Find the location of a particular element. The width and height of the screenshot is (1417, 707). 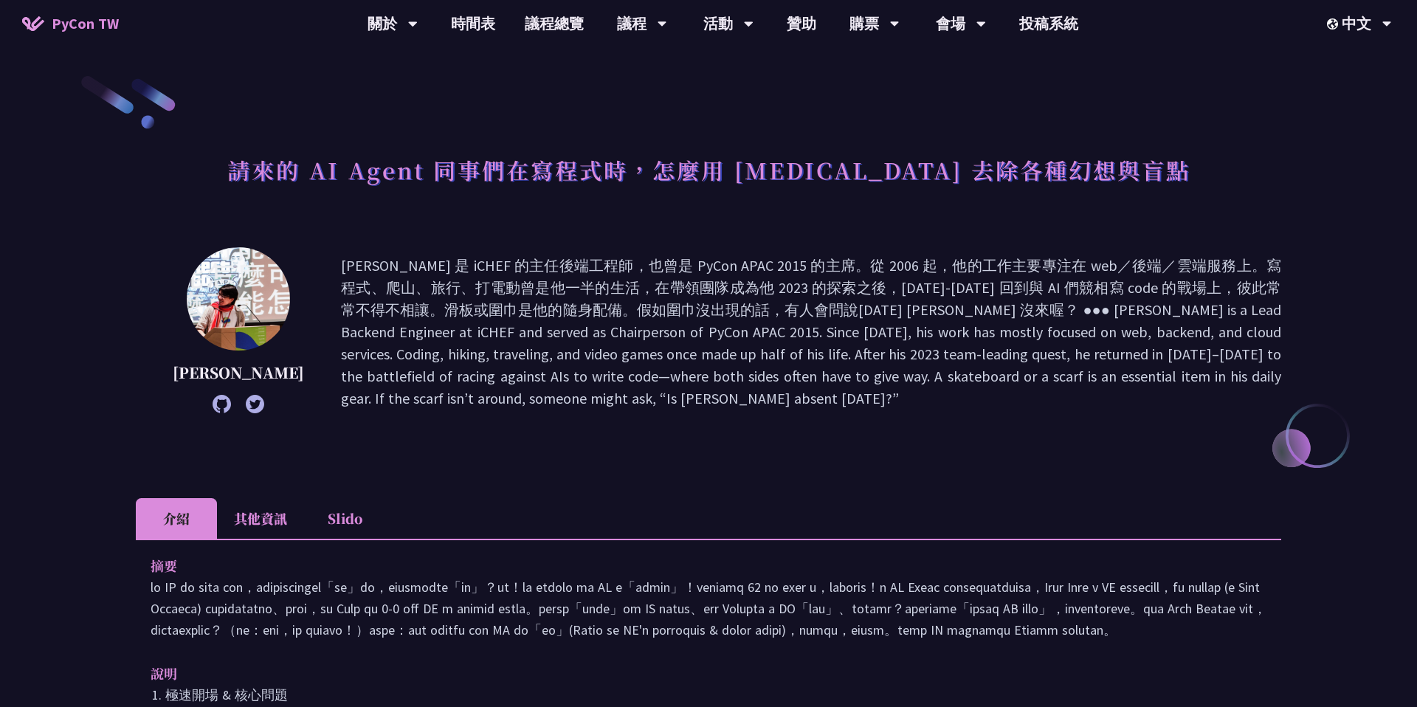

span: PyCon TW is located at coordinates (85, 24).